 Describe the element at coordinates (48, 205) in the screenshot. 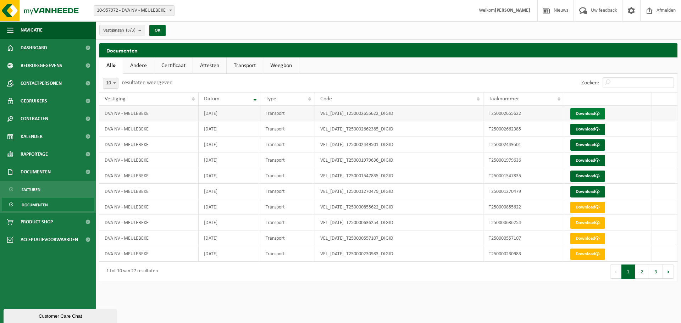

I see `a: Documenten` at that location.